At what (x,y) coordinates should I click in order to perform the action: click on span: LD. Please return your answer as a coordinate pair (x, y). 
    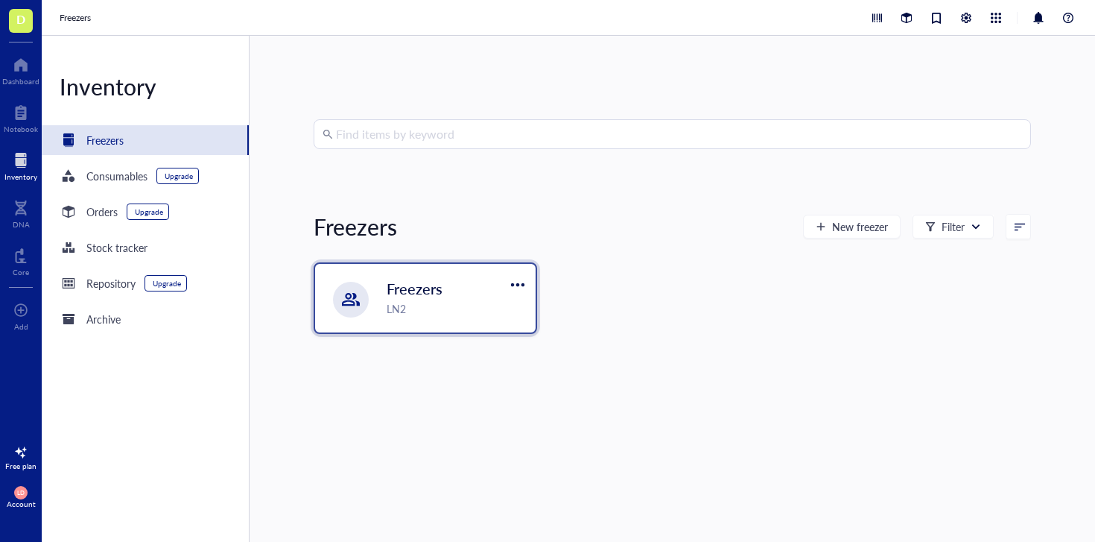
    Looking at the image, I should click on (21, 492).